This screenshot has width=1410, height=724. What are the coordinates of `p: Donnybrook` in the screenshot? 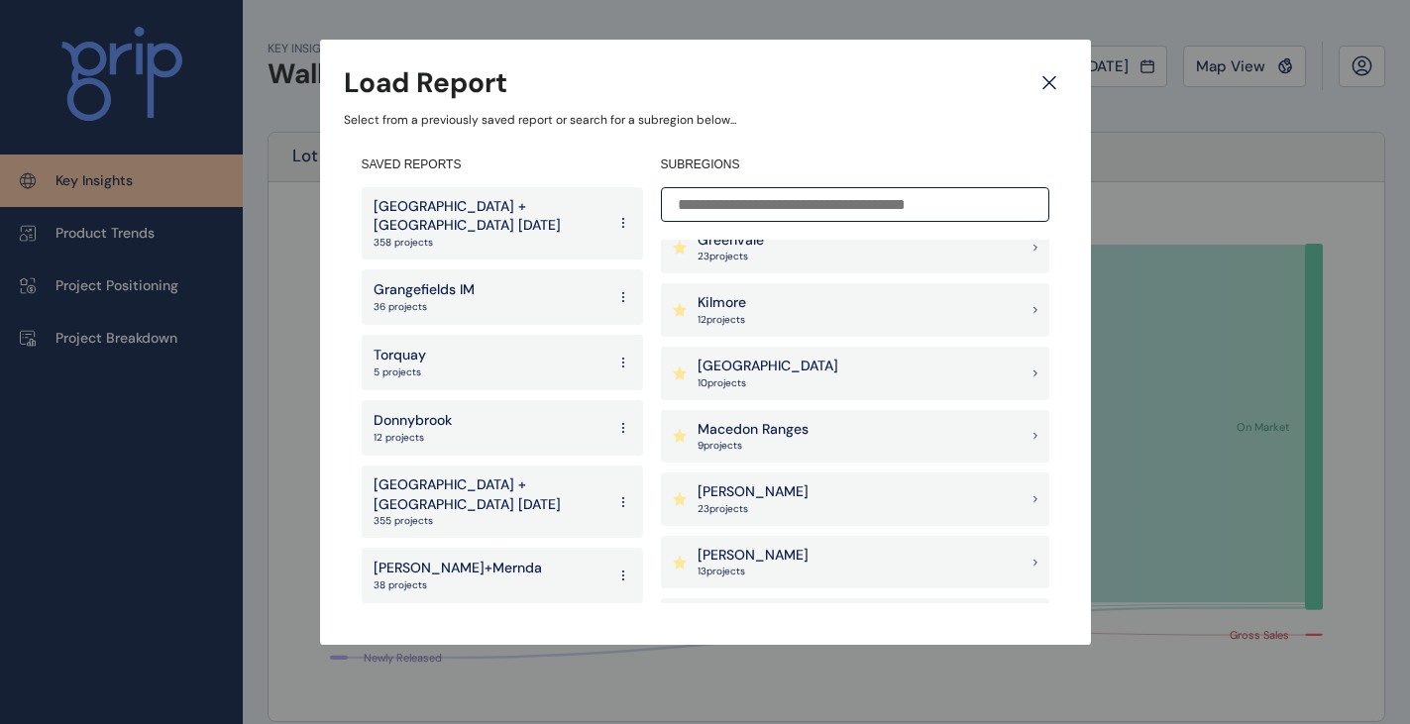 It's located at (412, 421).